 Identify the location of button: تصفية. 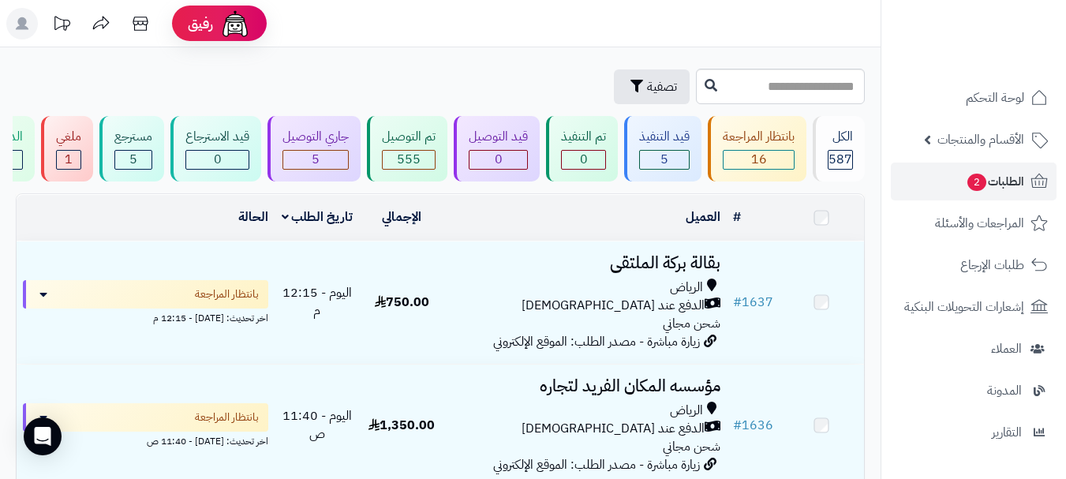
(652, 87).